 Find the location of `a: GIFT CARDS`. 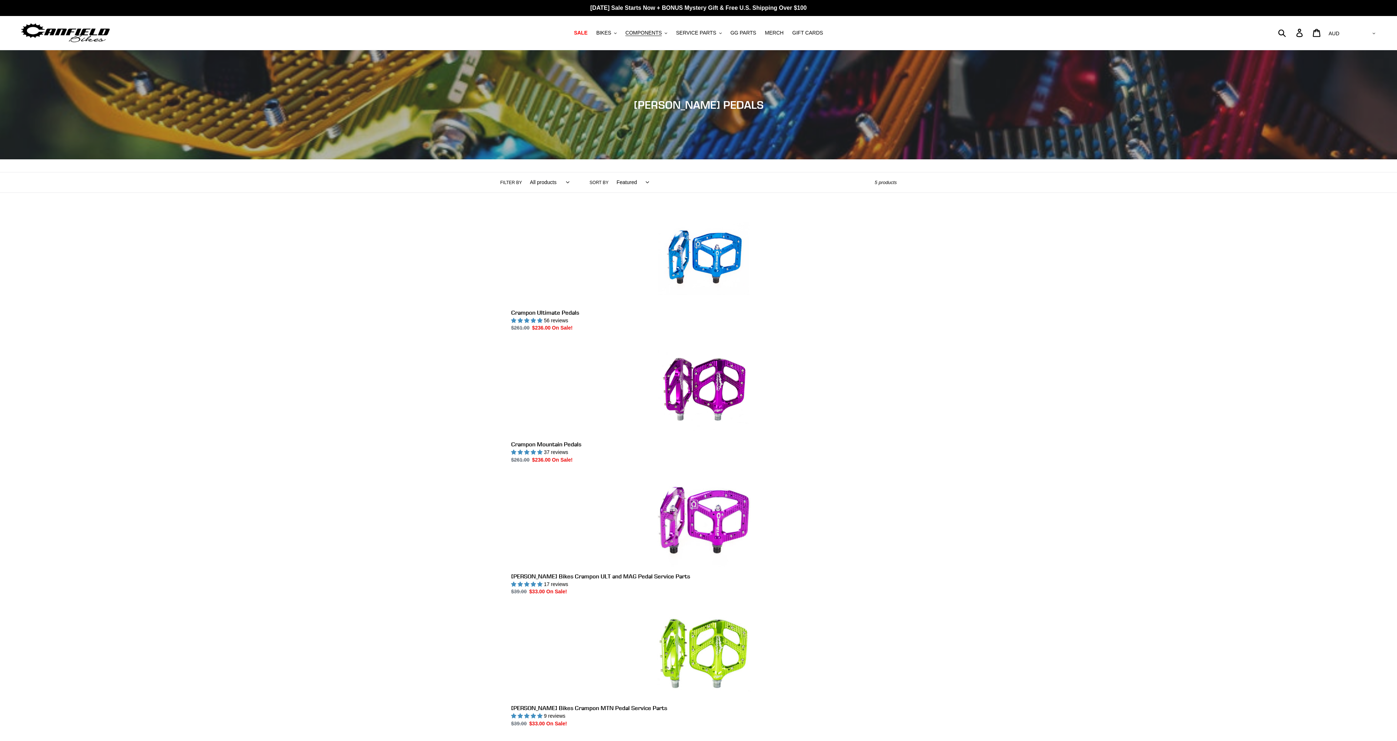

a: GIFT CARDS is located at coordinates (807, 33).